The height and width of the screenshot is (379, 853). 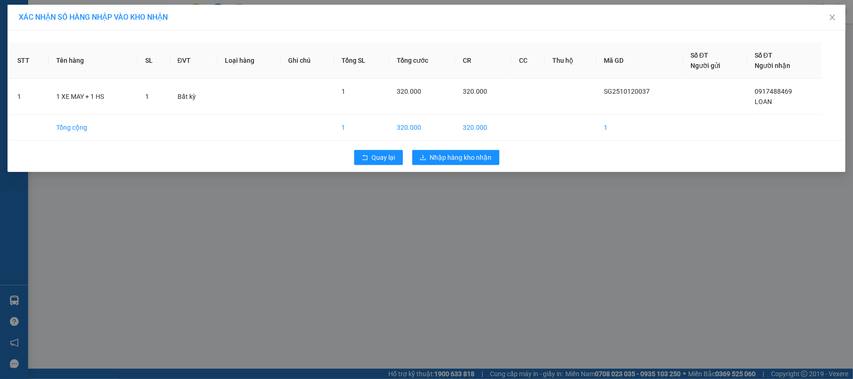 What do you see at coordinates (571, 60) in the screenshot?
I see `th: Thu hộ` at bounding box center [571, 60].